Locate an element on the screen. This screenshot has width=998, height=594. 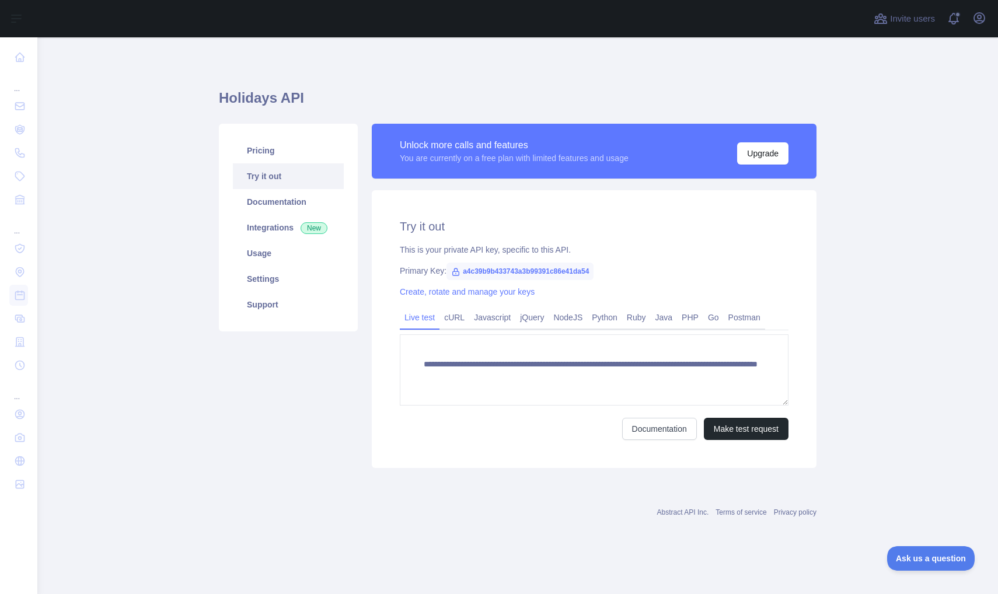
a: Integrations New is located at coordinates (288, 228).